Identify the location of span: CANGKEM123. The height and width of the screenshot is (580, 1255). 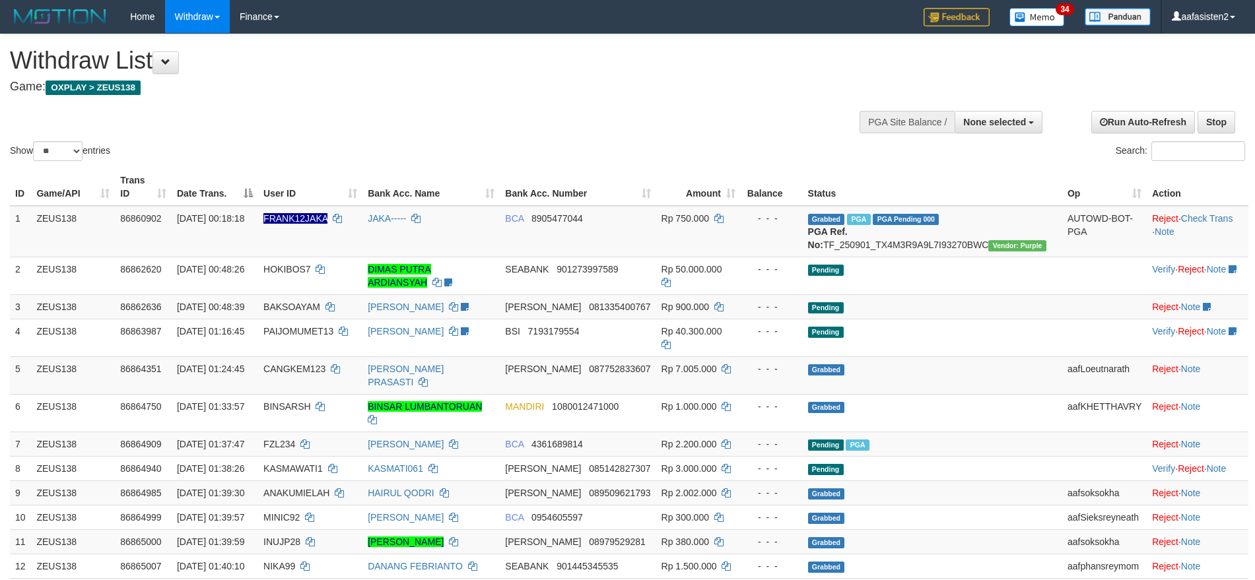
(294, 369).